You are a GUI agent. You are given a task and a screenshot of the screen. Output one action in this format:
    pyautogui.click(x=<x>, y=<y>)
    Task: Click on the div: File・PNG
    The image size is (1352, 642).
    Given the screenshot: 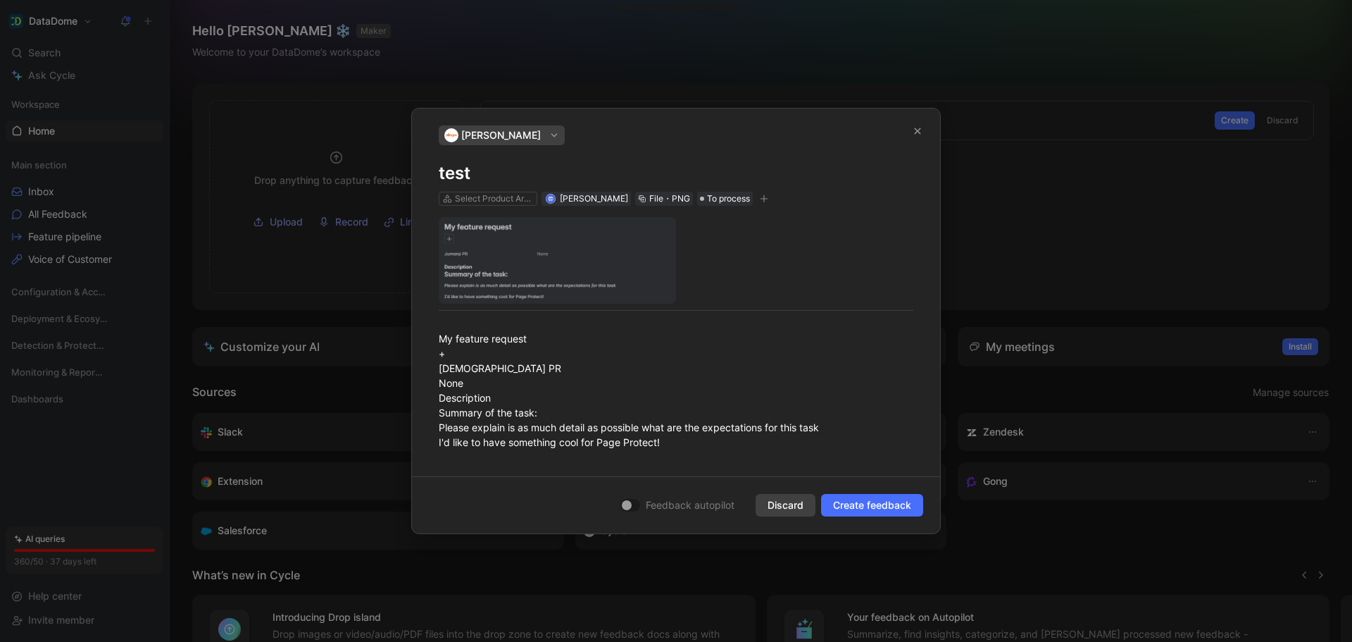 What is the action you would take?
    pyautogui.click(x=670, y=199)
    